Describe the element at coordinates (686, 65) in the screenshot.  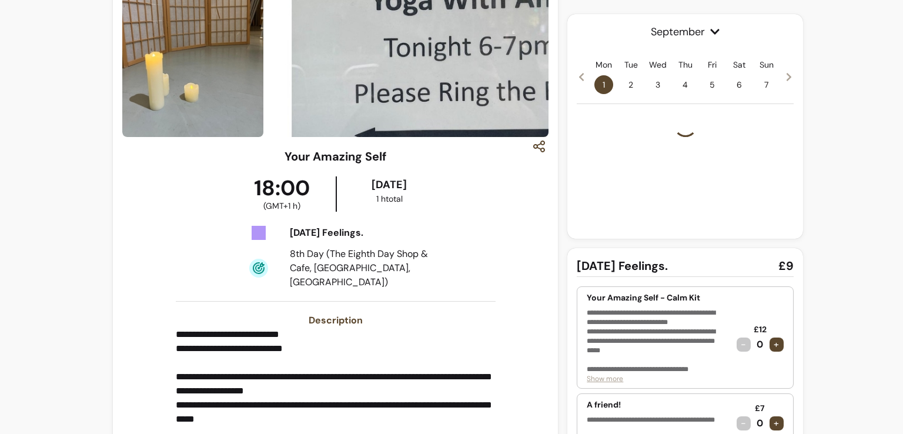
I see `p: Thu` at that location.